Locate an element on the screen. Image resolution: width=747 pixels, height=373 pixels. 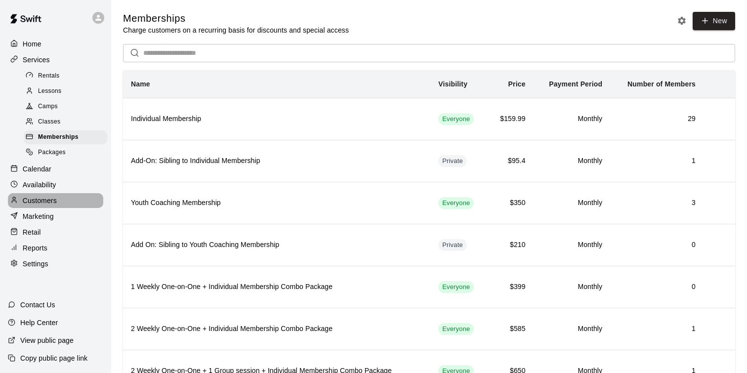
span: Rentals is located at coordinates (49, 76).